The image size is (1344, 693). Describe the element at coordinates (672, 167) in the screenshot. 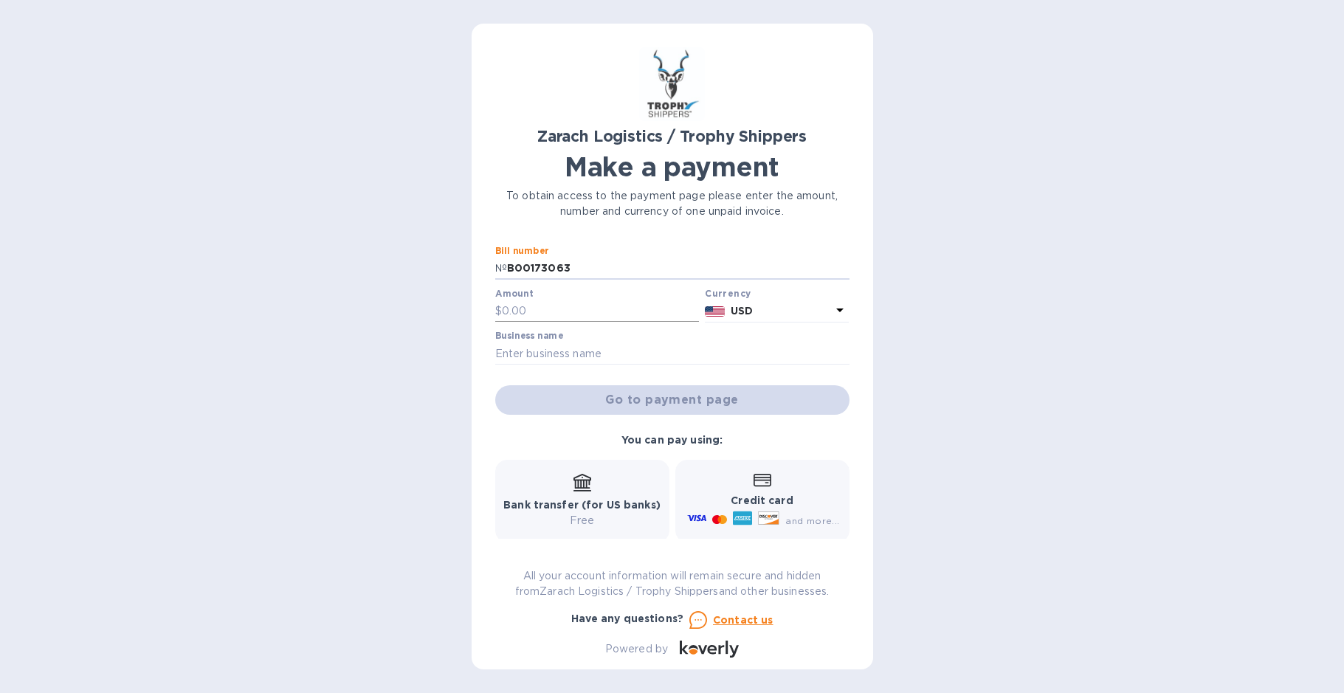

I see `h1: Make a payment` at that location.